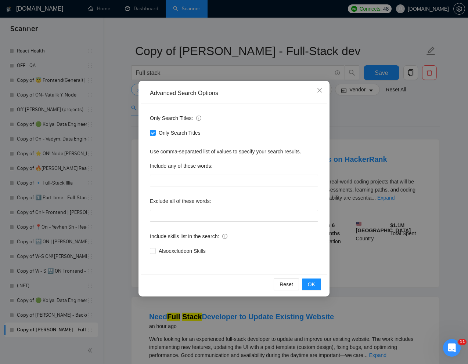 The image size is (468, 364). What do you see at coordinates (180, 201) in the screenshot?
I see `label: Exclude all of these words:` at bounding box center [180, 201].